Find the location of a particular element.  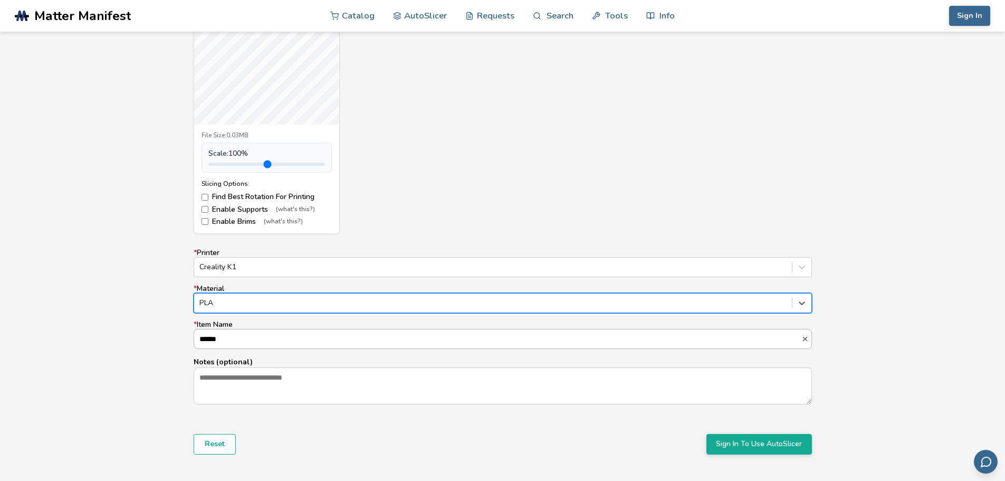

div: File Size: 0.03MB is located at coordinates (267, 136).